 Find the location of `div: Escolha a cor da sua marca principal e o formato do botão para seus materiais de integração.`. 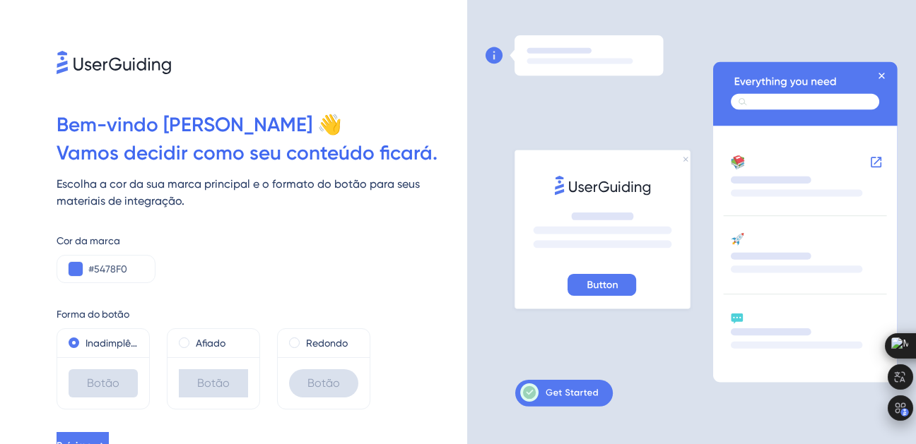

div: Escolha a cor da sua marca principal e o formato do botão para seus materiais de integração. is located at coordinates (261, 193).